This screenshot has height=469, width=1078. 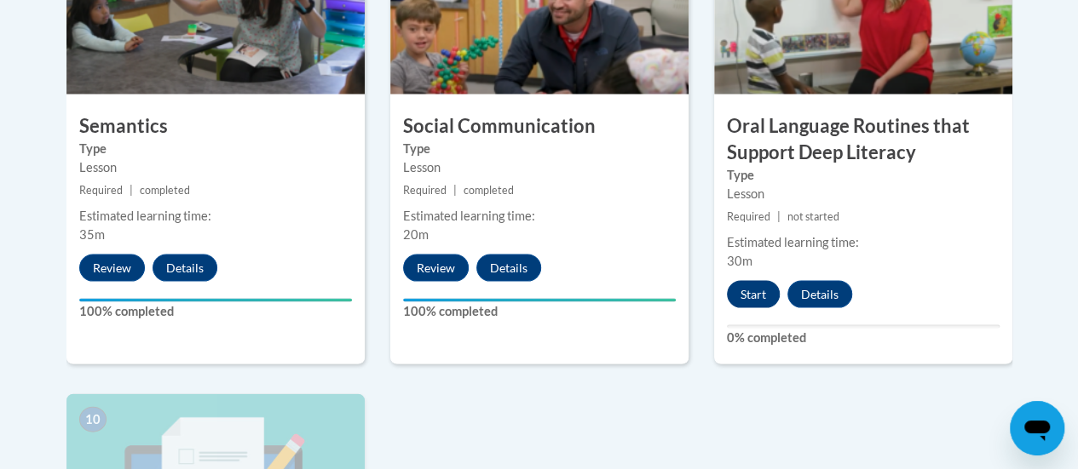 What do you see at coordinates (740, 261) in the screenshot?
I see `span: 30m` at bounding box center [740, 261].